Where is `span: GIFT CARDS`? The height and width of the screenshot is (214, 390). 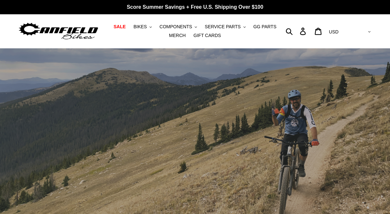 span: GIFT CARDS is located at coordinates (207, 35).